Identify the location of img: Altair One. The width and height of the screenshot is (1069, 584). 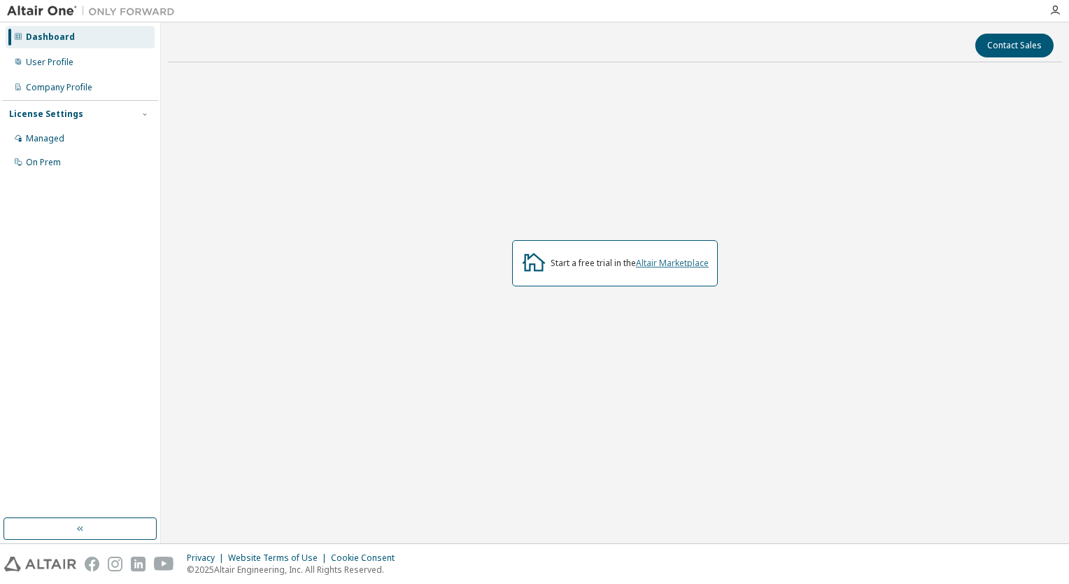
(94, 11).